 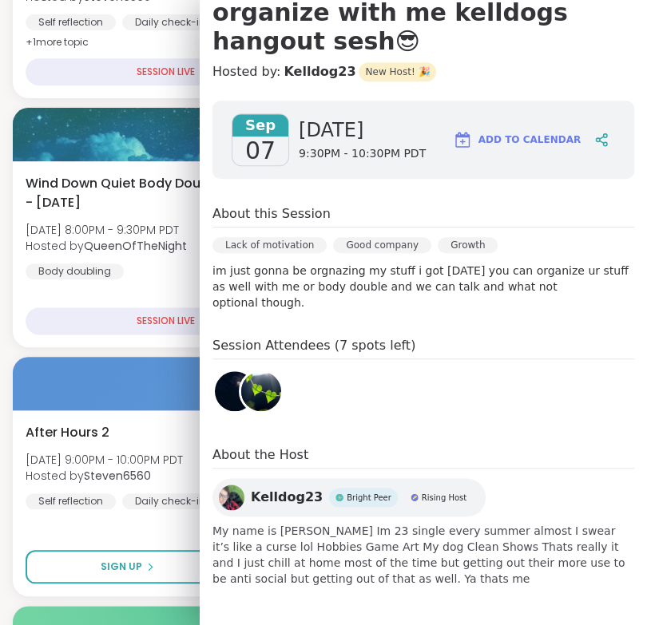 What do you see at coordinates (382, 245) in the screenshot?
I see `div: Good company` at bounding box center [382, 245].